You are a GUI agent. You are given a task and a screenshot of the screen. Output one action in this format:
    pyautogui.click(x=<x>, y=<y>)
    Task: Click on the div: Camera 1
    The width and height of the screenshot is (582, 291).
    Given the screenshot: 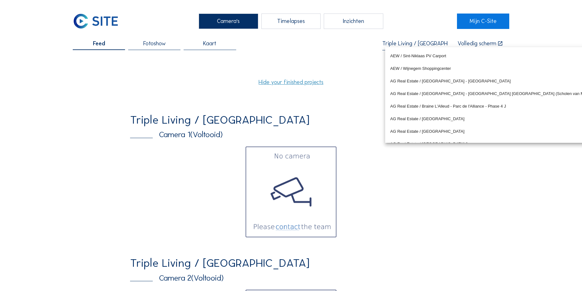 What is the action you would take?
    pyautogui.click(x=291, y=134)
    